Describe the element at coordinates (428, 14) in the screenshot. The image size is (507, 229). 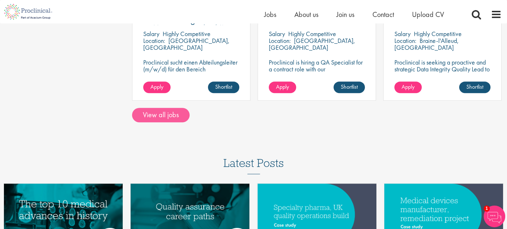
I see `span: Upload CV` at that location.